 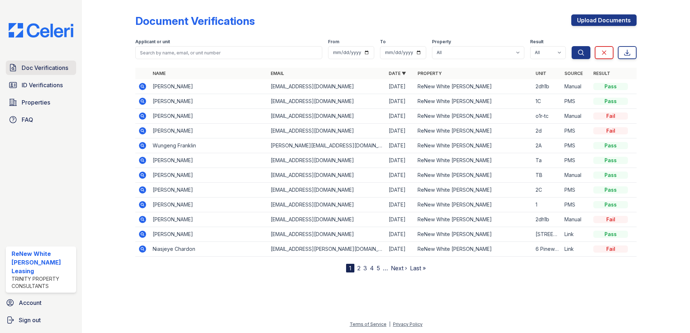 I want to click on a: Date ▼, so click(x=397, y=73).